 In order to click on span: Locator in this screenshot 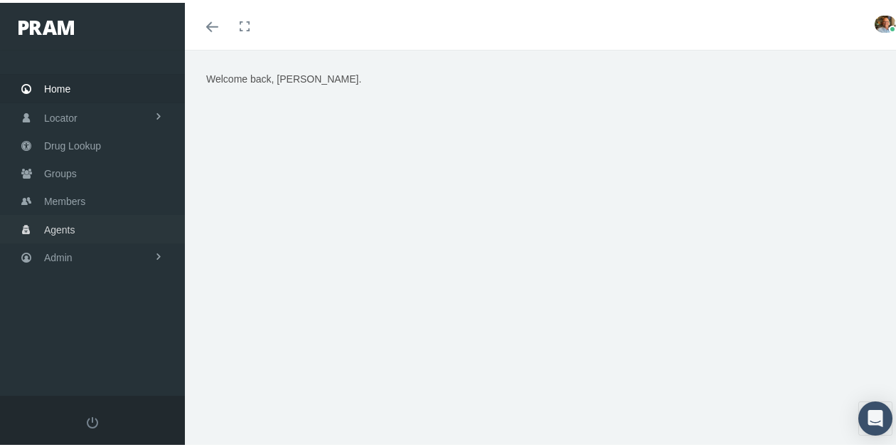, I will do `click(60, 115)`.